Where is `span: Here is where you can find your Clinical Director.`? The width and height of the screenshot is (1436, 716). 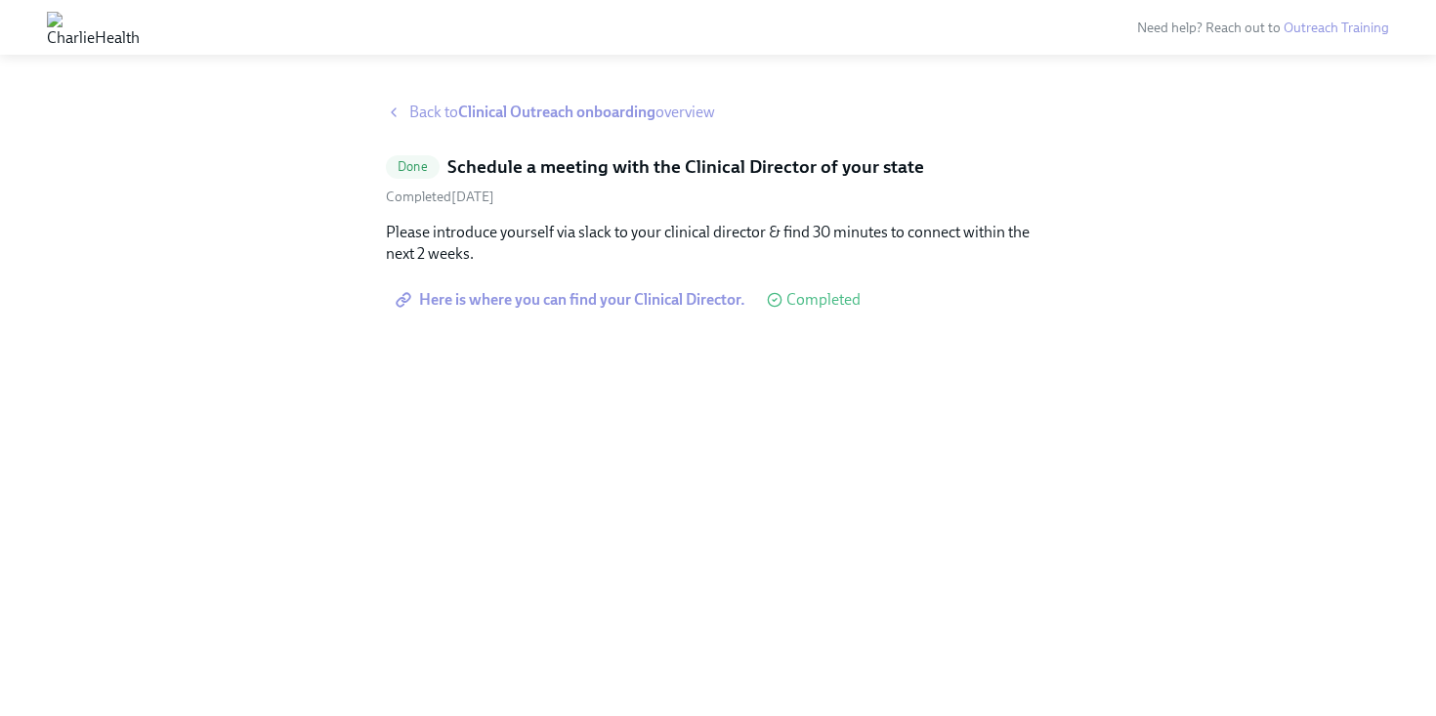
span: Here is where you can find your Clinical Director. is located at coordinates (573, 300).